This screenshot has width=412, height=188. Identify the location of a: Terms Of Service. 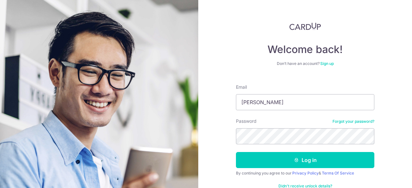
(338, 173).